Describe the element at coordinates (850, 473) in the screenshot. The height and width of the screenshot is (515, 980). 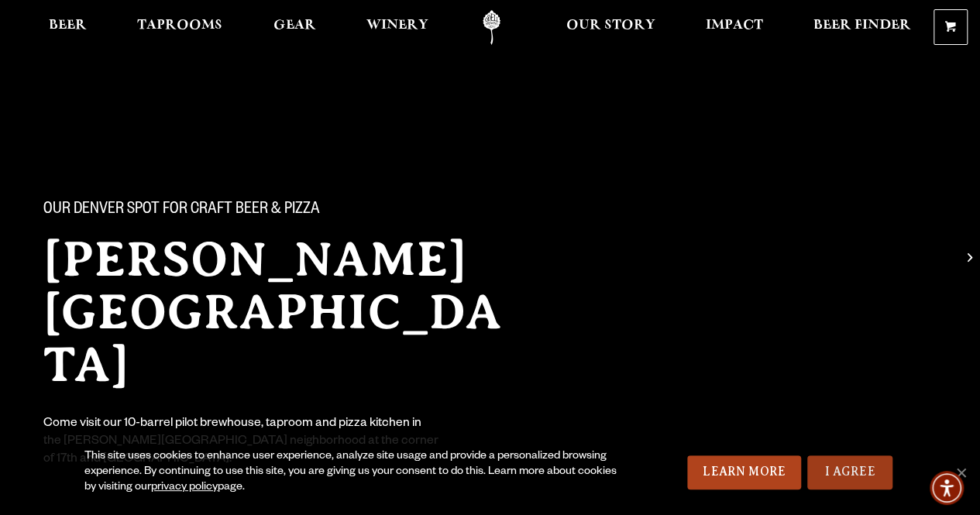
I see `a: I Agree` at that location.